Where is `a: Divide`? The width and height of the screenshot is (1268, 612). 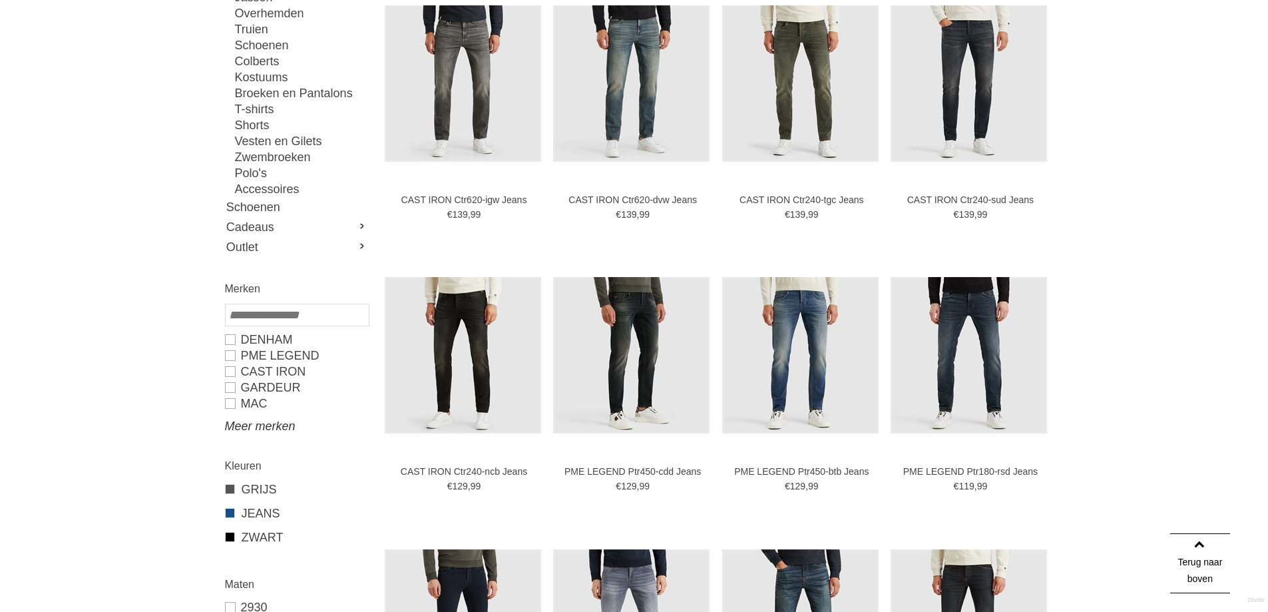 a: Divide is located at coordinates (1256, 600).